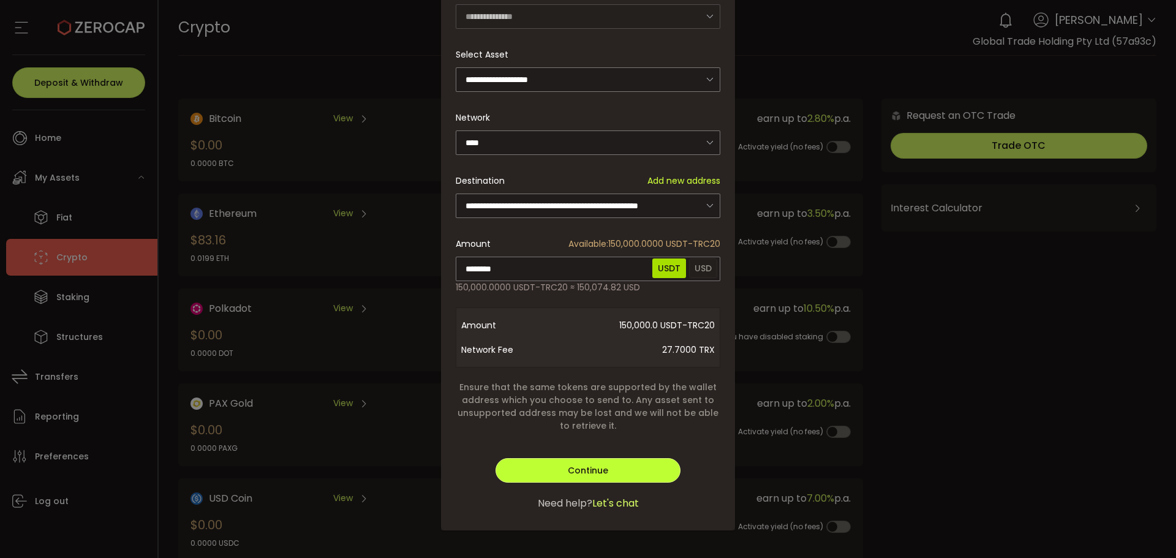 This screenshot has width=1176, height=558. What do you see at coordinates (548, 287) in the screenshot?
I see `span: 150,000.0000 USDT-TRC20 ≈ 150,074.82 USD` at bounding box center [548, 287].